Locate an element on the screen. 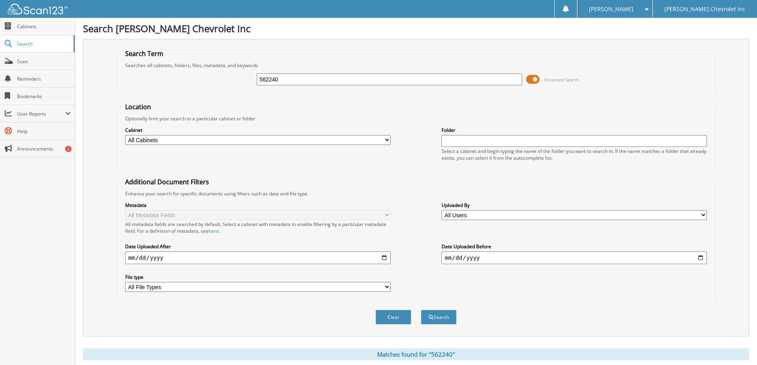 The width and height of the screenshot is (757, 365). span: Announcements is located at coordinates (44, 149).